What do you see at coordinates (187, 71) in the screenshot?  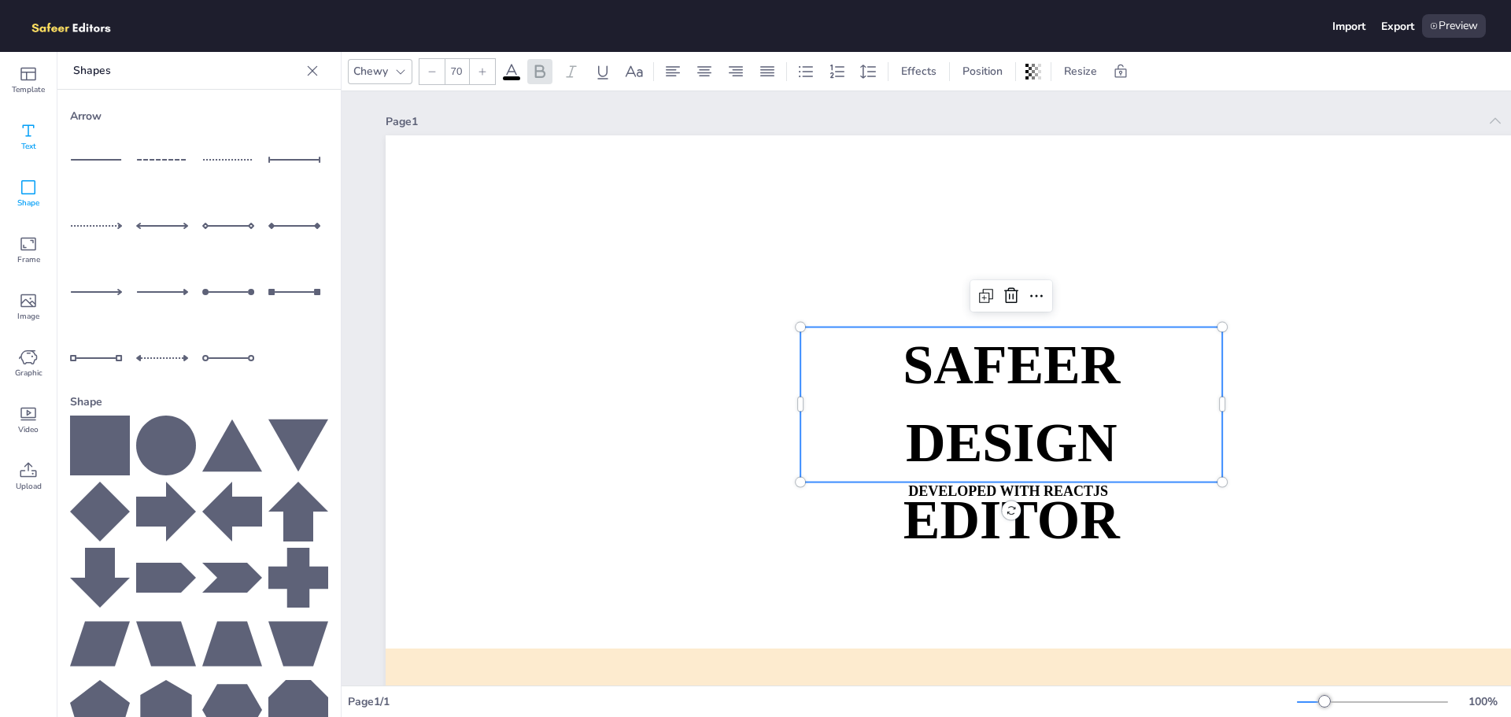 I see `p: Shapes` at bounding box center [187, 71].